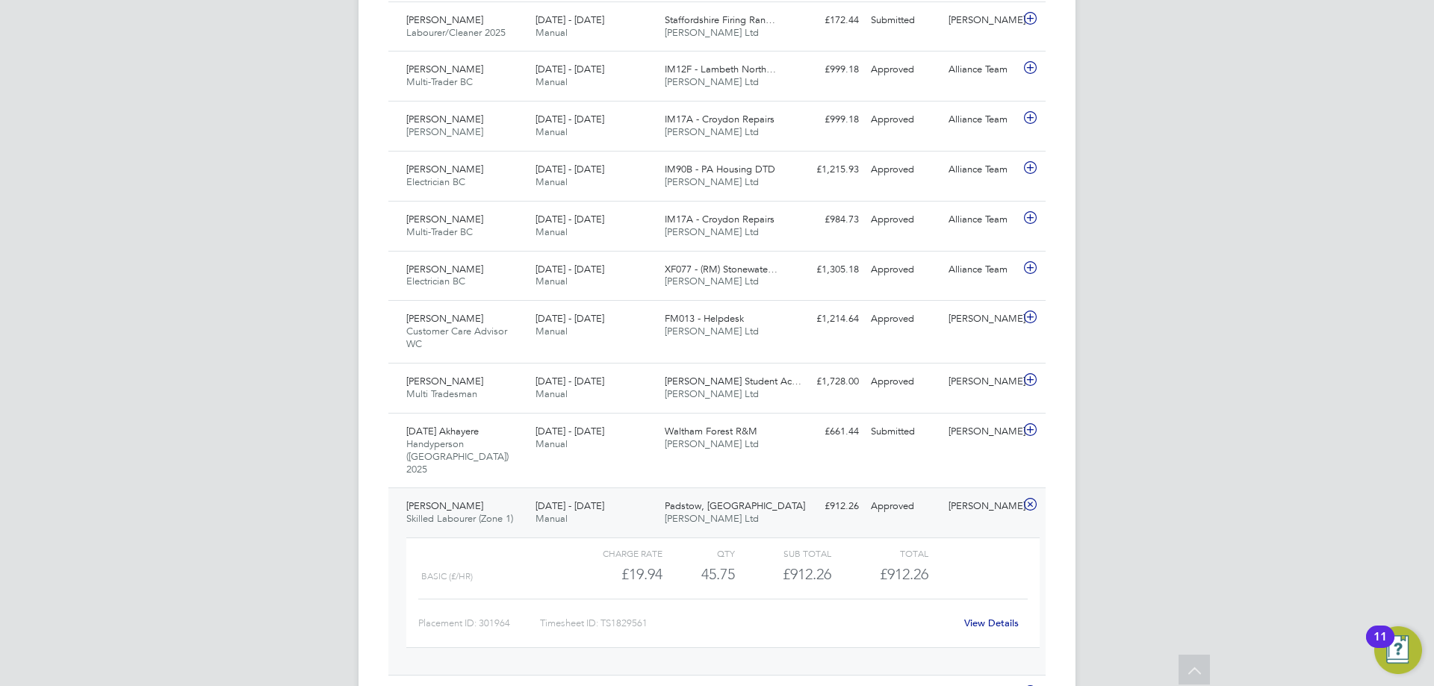  I want to click on span: Labourer/Cleaner 2025, so click(456, 32).